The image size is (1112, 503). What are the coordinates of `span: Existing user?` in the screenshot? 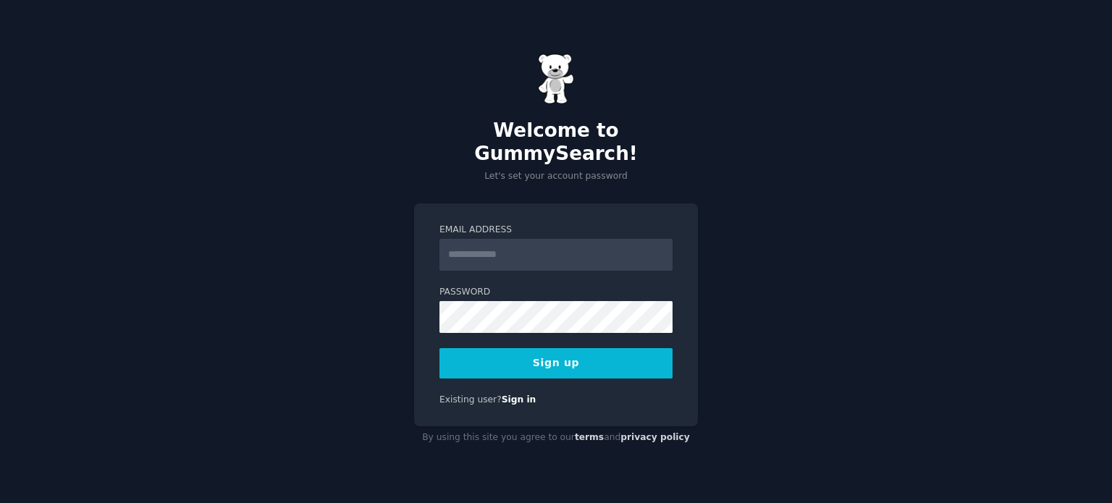 It's located at (470, 400).